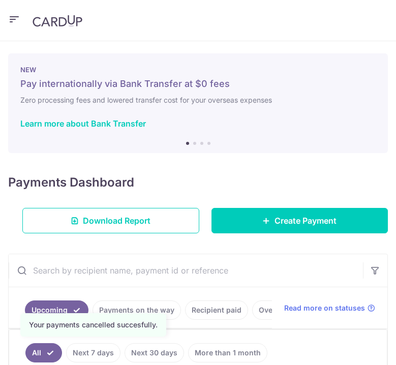  What do you see at coordinates (93, 325) in the screenshot?
I see `div: Your payments cancelled succesfully.` at bounding box center [93, 325].